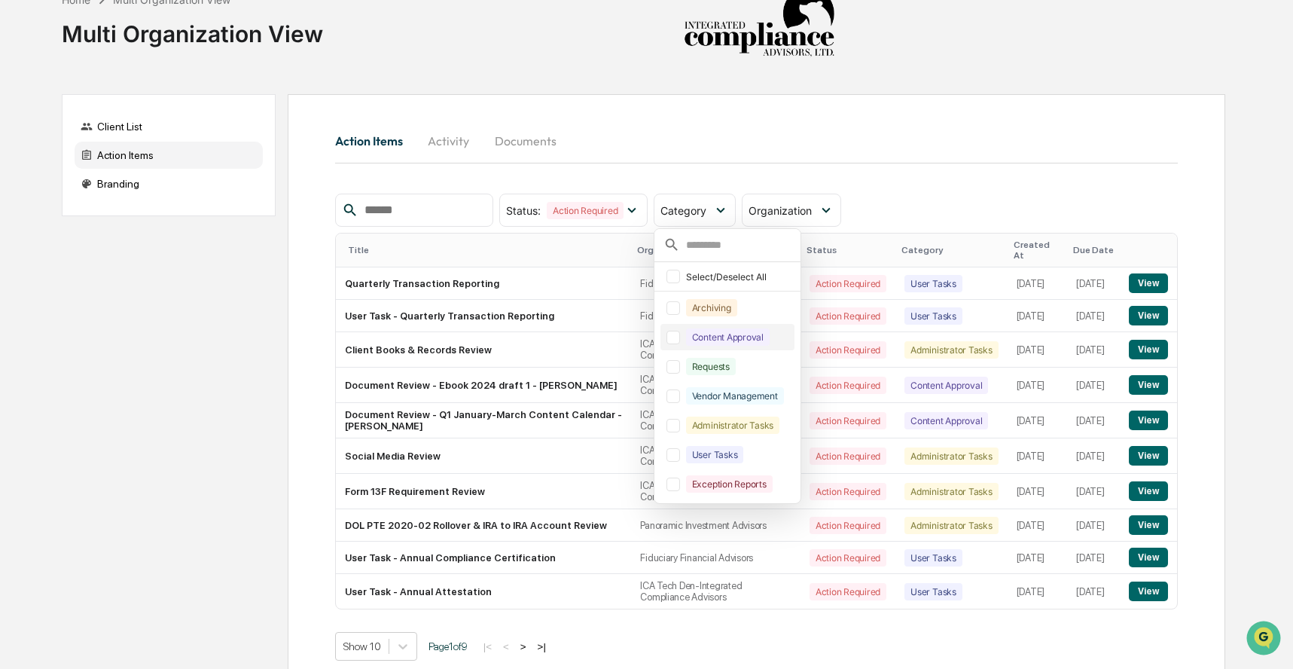 The height and width of the screenshot is (669, 1293). Describe the element at coordinates (29, 129) in the screenshot. I see `img: 1746055101610-c473b297-6a78-478c-a979-82029cc54cd1` at that location.